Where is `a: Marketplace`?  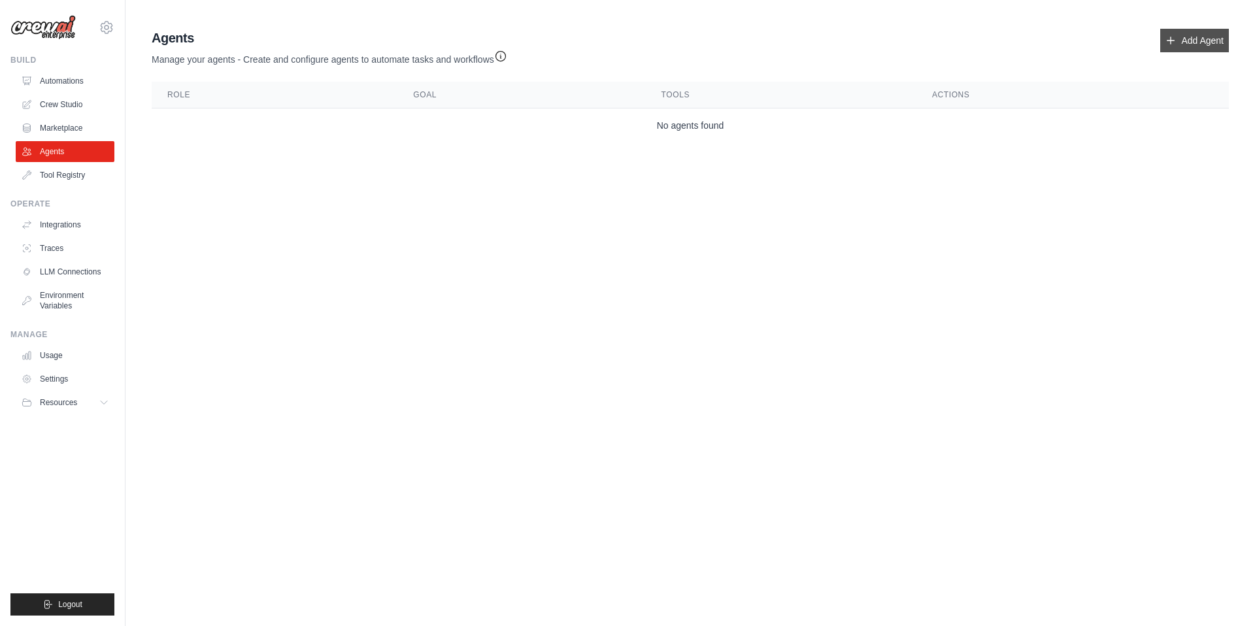 a: Marketplace is located at coordinates (65, 128).